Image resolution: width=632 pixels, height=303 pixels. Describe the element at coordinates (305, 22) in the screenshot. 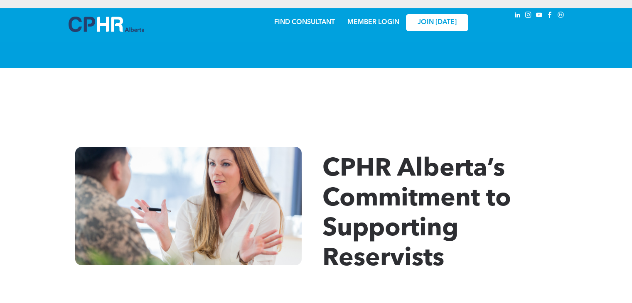

I see `a: FIND CONSULTANT` at that location.